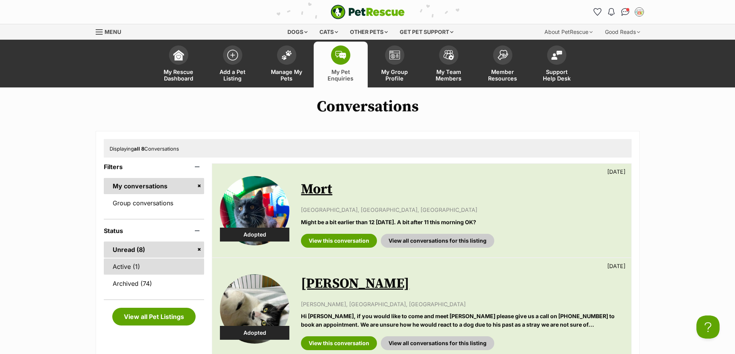 Image resolution: width=735 pixels, height=354 pixels. I want to click on img: add-pet-listing-icon-0afa8454b4691262ce3f59096e99ab1cd57d4a30225e0717b998d2c9b9846f56.svg, so click(233, 55).